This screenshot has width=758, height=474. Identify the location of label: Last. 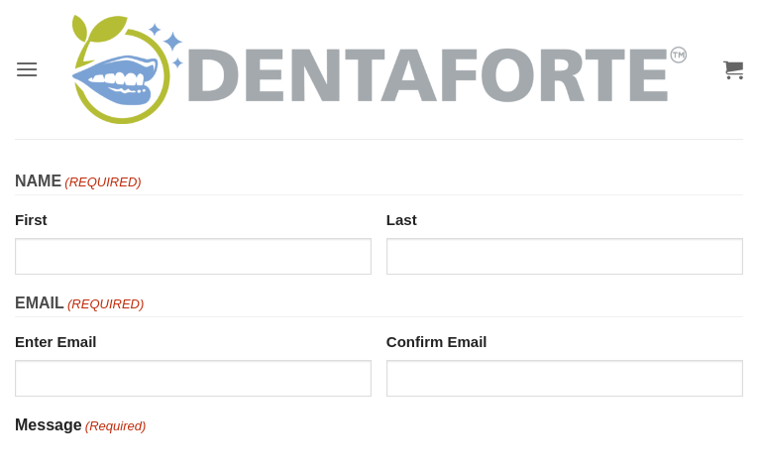
(565, 217).